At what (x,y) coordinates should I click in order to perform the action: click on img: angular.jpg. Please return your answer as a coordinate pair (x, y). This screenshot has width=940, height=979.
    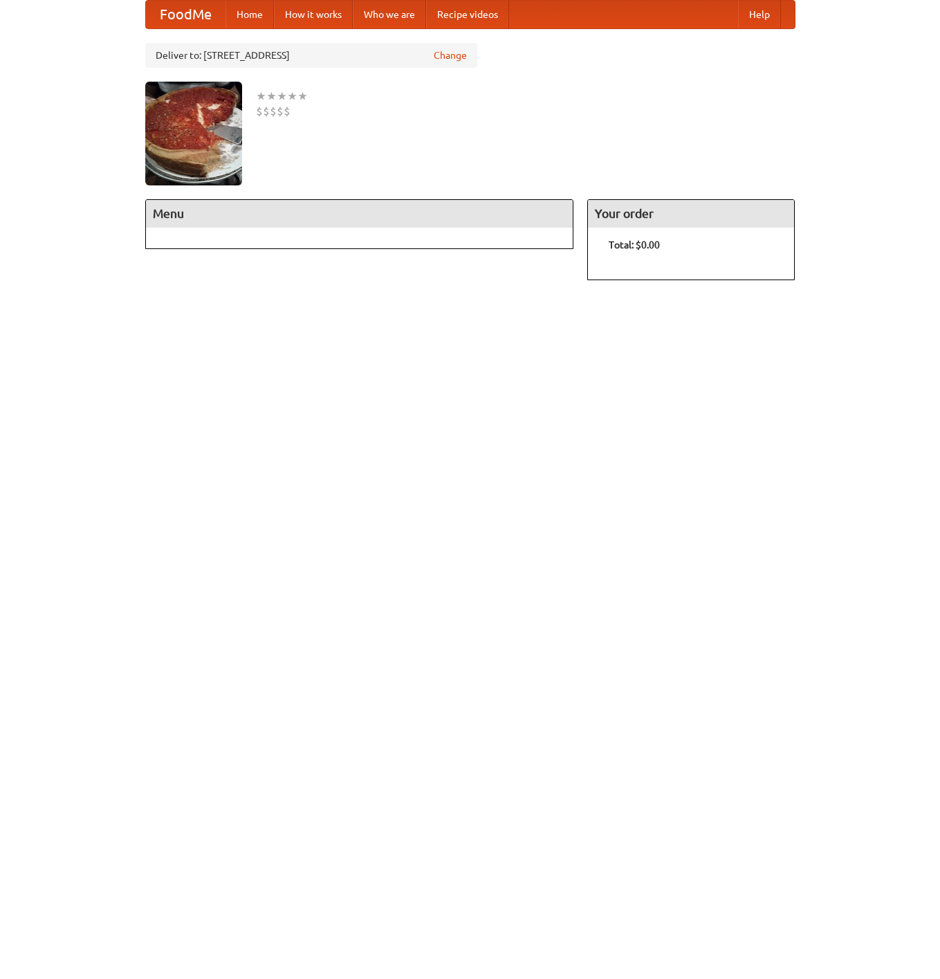
    Looking at the image, I should click on (194, 133).